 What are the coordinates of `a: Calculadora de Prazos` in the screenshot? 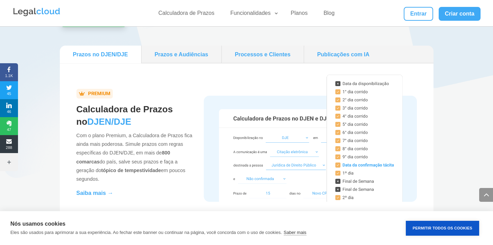 It's located at (186, 15).